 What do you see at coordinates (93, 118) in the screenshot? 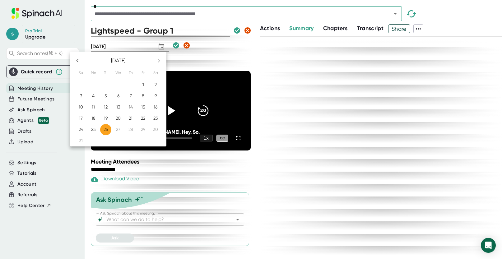
I see `p: 18` at bounding box center [93, 118].